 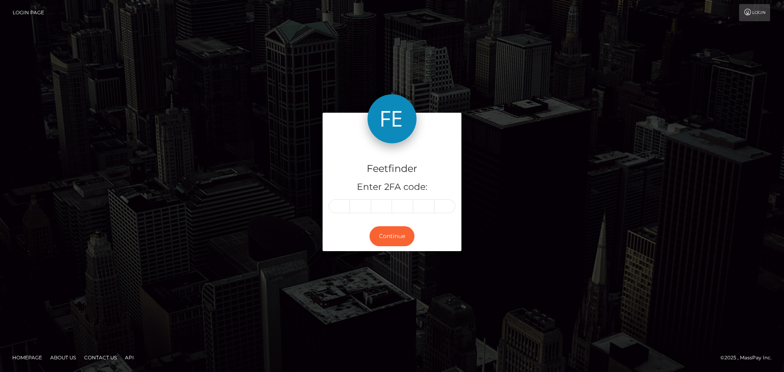 What do you see at coordinates (63, 357) in the screenshot?
I see `a: About Us` at bounding box center [63, 357].